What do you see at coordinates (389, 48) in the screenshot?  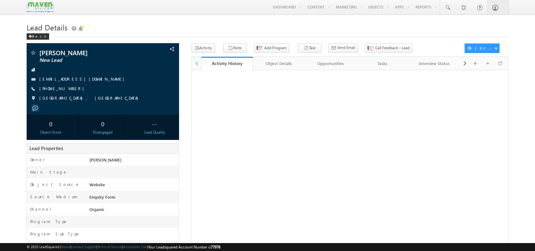 I see `button: Call Feedback - Lead` at bounding box center [389, 48].